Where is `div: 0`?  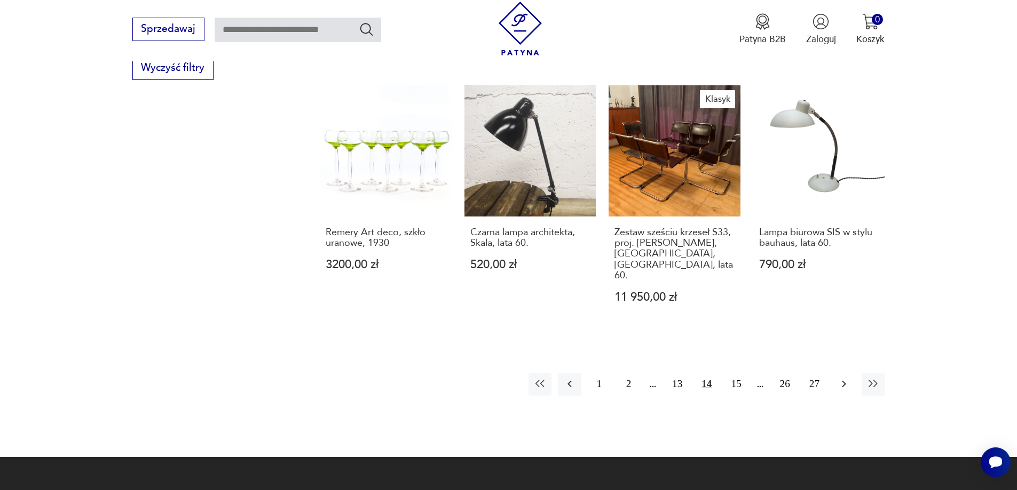 div: 0 is located at coordinates (877, 19).